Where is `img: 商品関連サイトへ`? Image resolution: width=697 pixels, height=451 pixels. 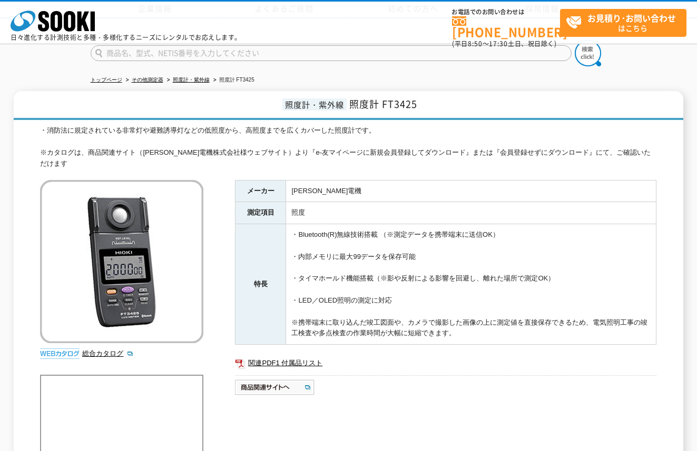
img: 商品関連サイトへ is located at coordinates (275, 388).